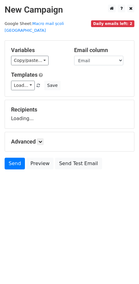 The width and height of the screenshot is (139, 284). What do you see at coordinates (30, 60) in the screenshot?
I see `a: Copy/paste...` at bounding box center [30, 60].